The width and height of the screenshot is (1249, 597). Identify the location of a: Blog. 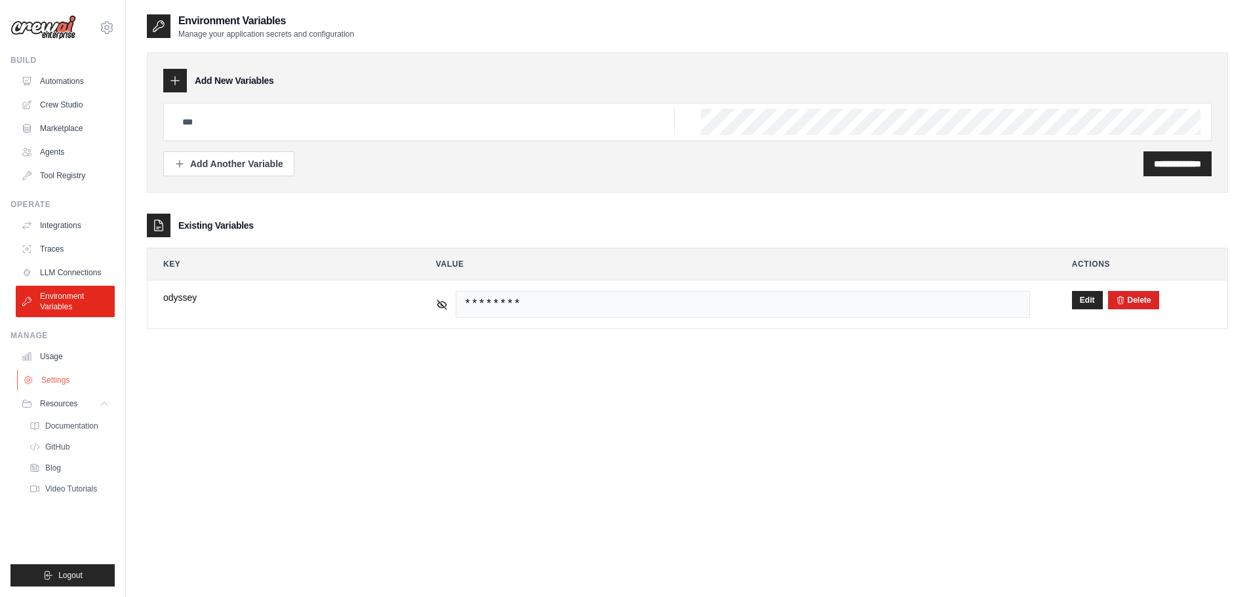
(69, 468).